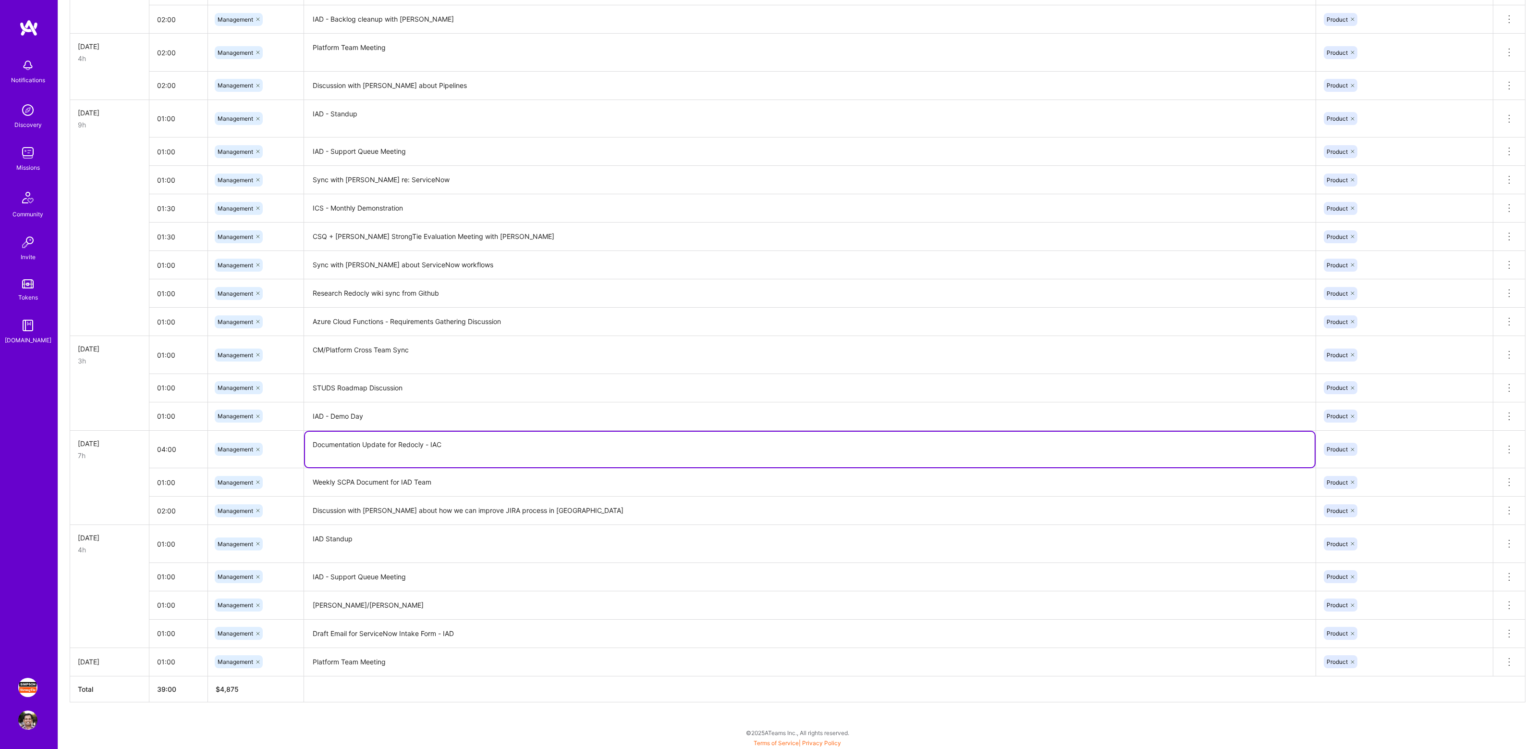 The width and height of the screenshot is (1537, 749). Describe the element at coordinates (810, 208) in the screenshot. I see `textarea: ICS - Monthly Demonstration` at that location.